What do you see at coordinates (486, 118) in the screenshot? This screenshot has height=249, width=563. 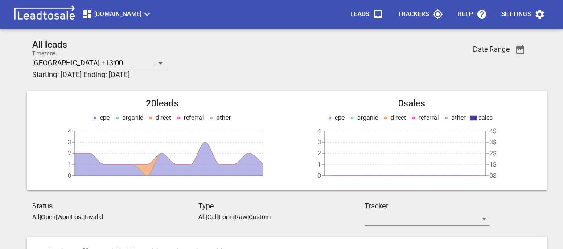 I see `span: sales` at bounding box center [486, 118].